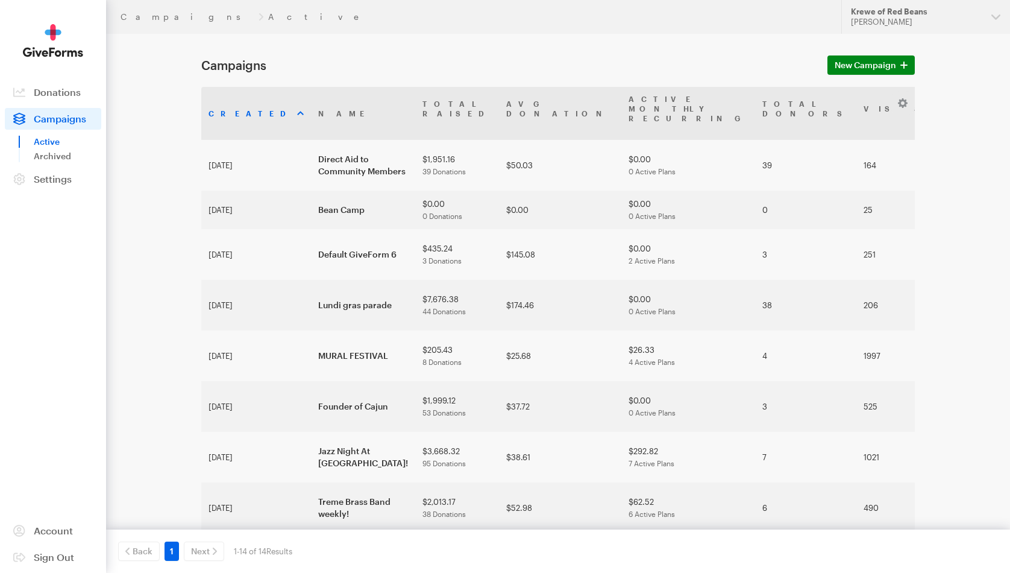 The image size is (1010, 573). What do you see at coordinates (444, 513) in the screenshot?
I see `span: 38 Donations` at bounding box center [444, 513].